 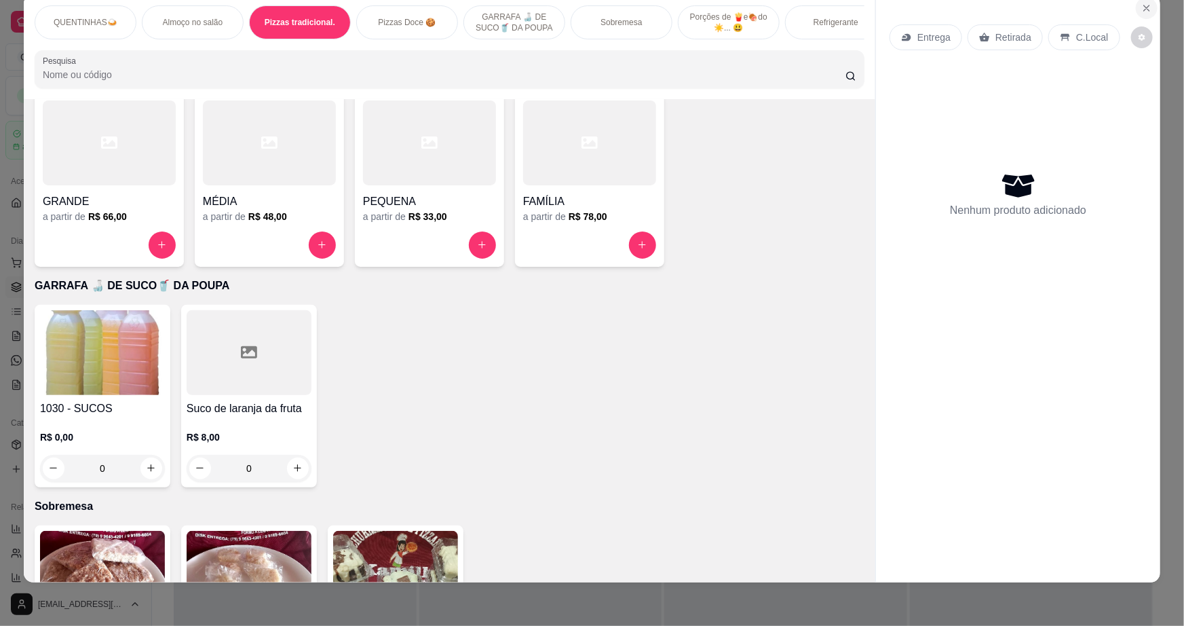 What do you see at coordinates (269, 202) in the screenshot?
I see `h4: MÉDIA` at bounding box center [269, 202].